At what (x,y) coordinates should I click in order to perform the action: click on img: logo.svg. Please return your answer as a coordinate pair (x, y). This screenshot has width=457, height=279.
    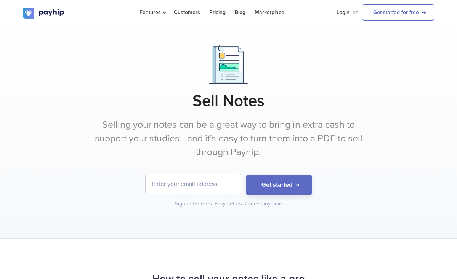
    Looking at the image, I should click on (44, 13).